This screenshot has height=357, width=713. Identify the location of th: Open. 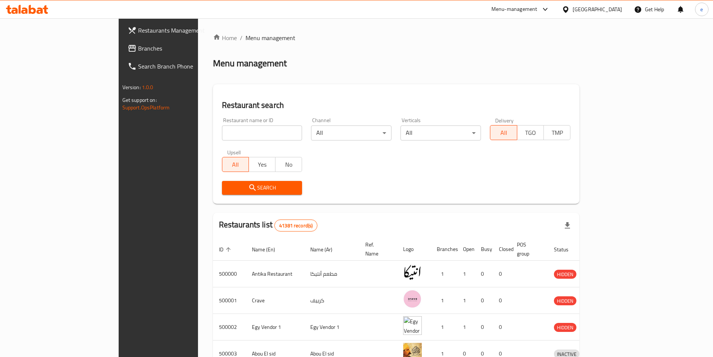
(466, 249).